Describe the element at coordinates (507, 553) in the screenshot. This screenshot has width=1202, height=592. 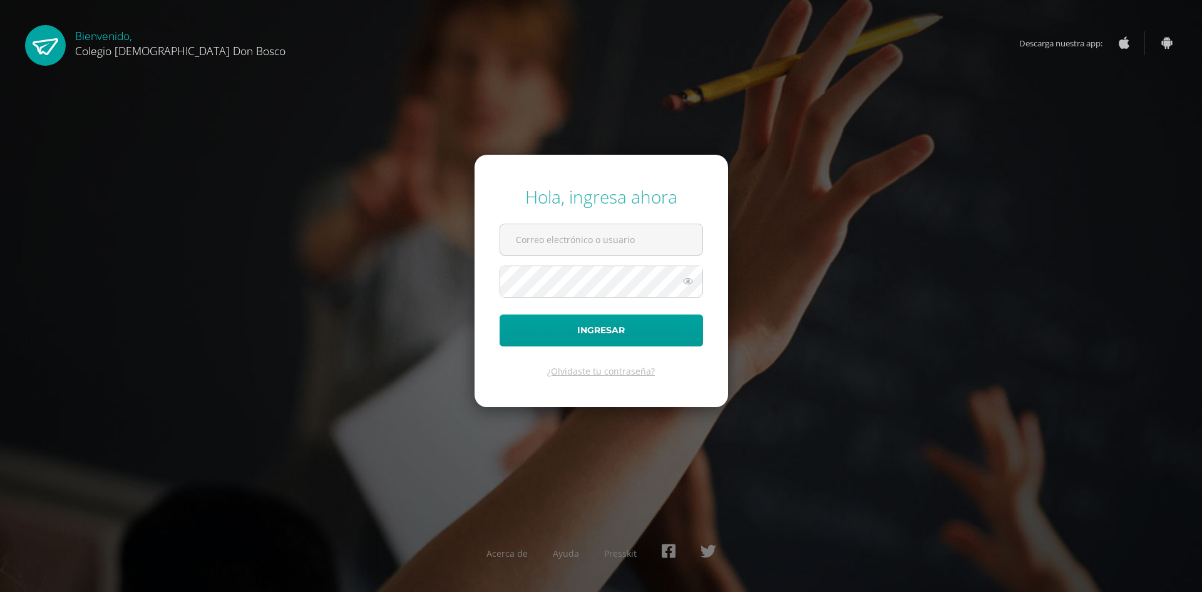
I see `a: Acerca de` at that location.